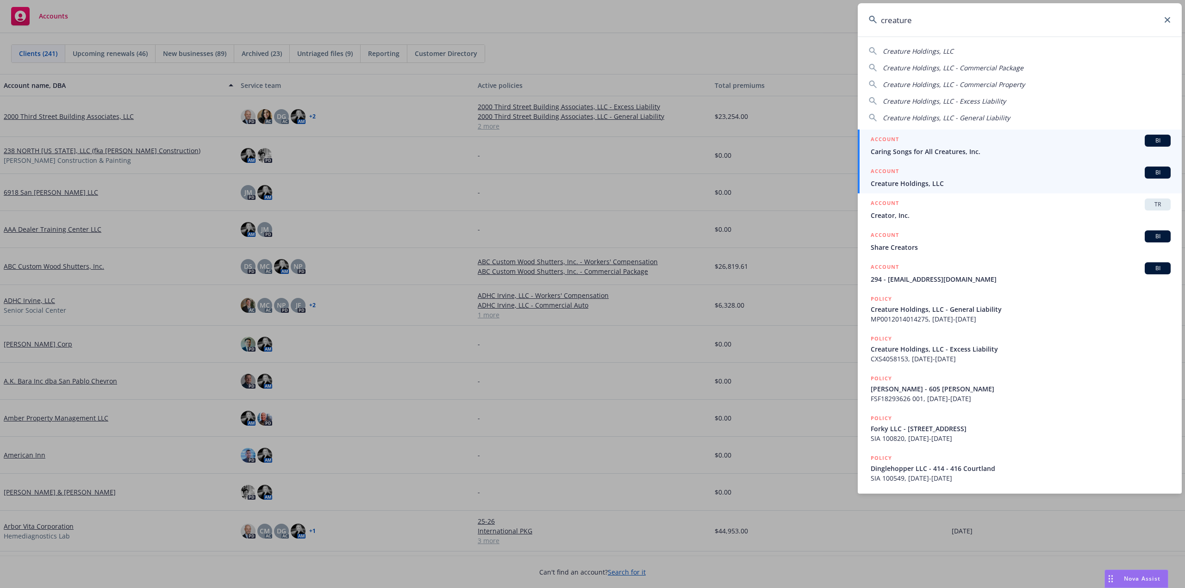  Describe the element at coordinates (1020, 145) in the screenshot. I see `a: ACCOUNTBICaring Songs for All Creatures, Inc.` at that location.